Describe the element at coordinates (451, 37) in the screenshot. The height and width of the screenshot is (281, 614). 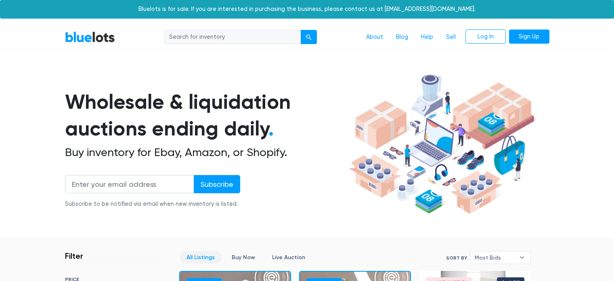
I see `a: Sell` at that location.